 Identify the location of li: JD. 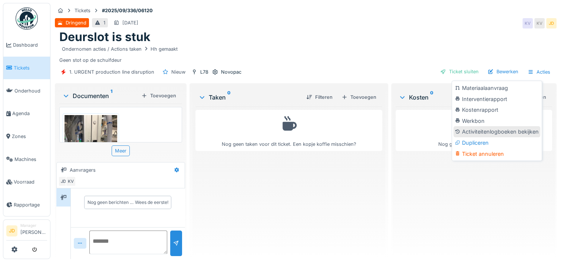
(12, 231).